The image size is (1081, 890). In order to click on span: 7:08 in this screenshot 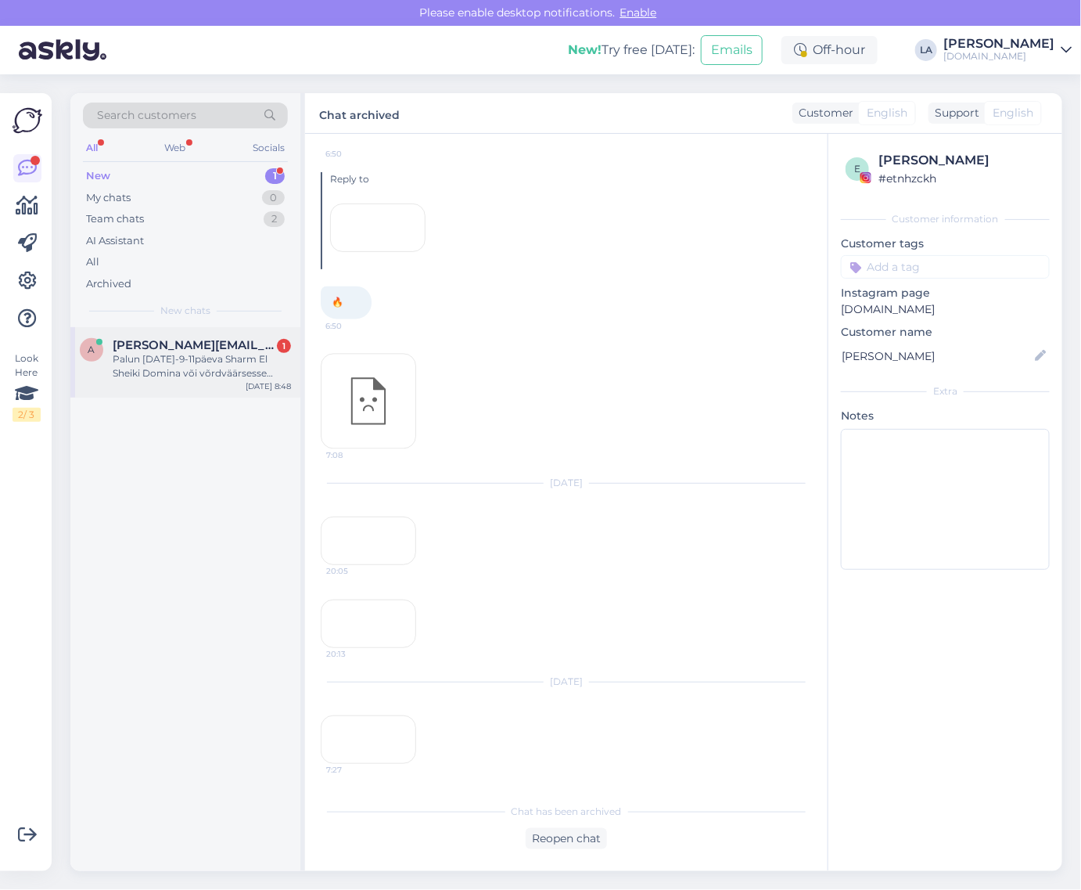, I will do `click(355, 455)`.